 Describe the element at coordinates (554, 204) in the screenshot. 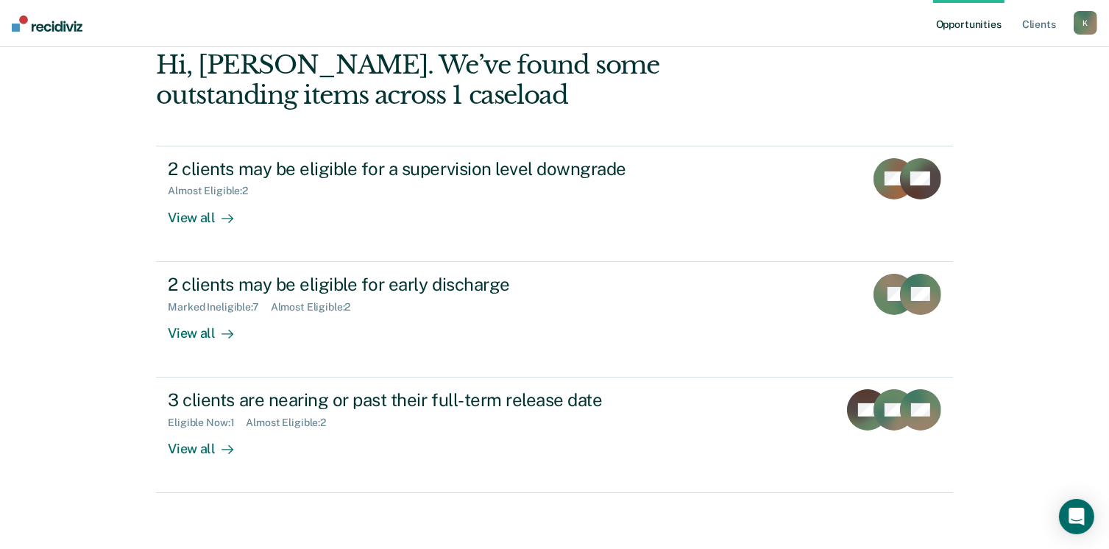

I see `a: 2 clients may be eligible for a supervision level downgradeAlmost Eligible:2View all` at that location.